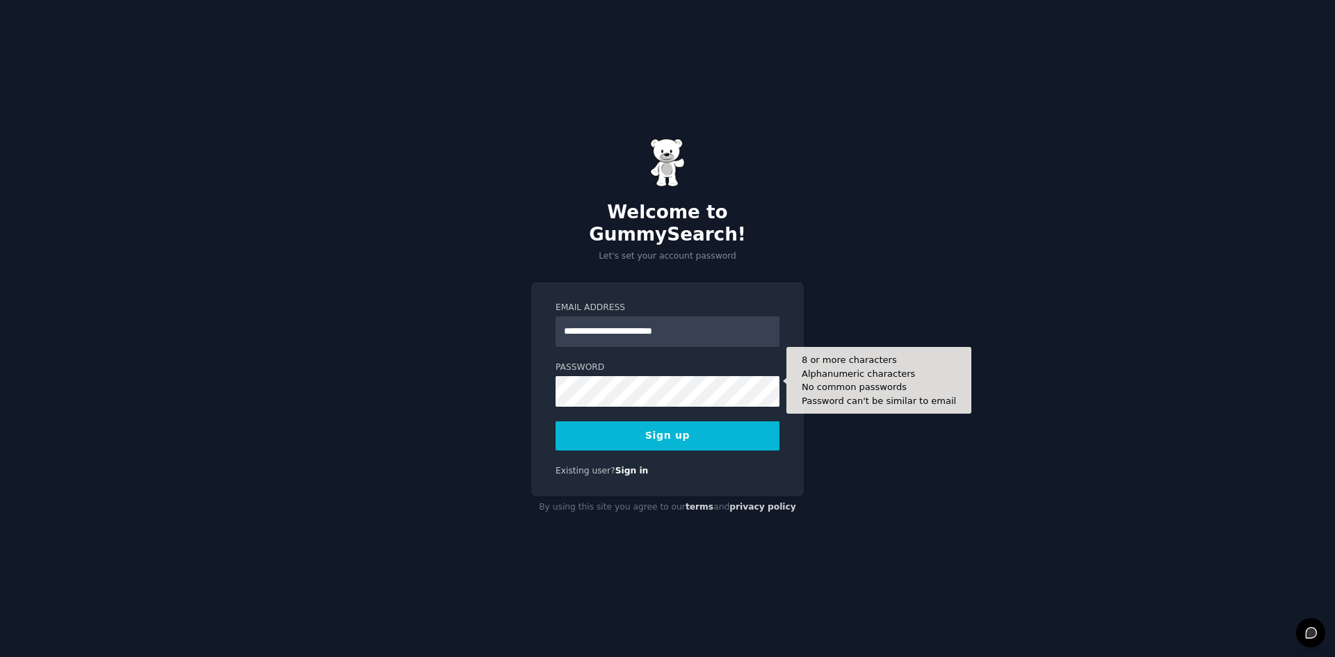 The image size is (1335, 657). What do you see at coordinates (668, 508) in the screenshot?
I see `div: By using this site you agree to our and` at bounding box center [668, 508].